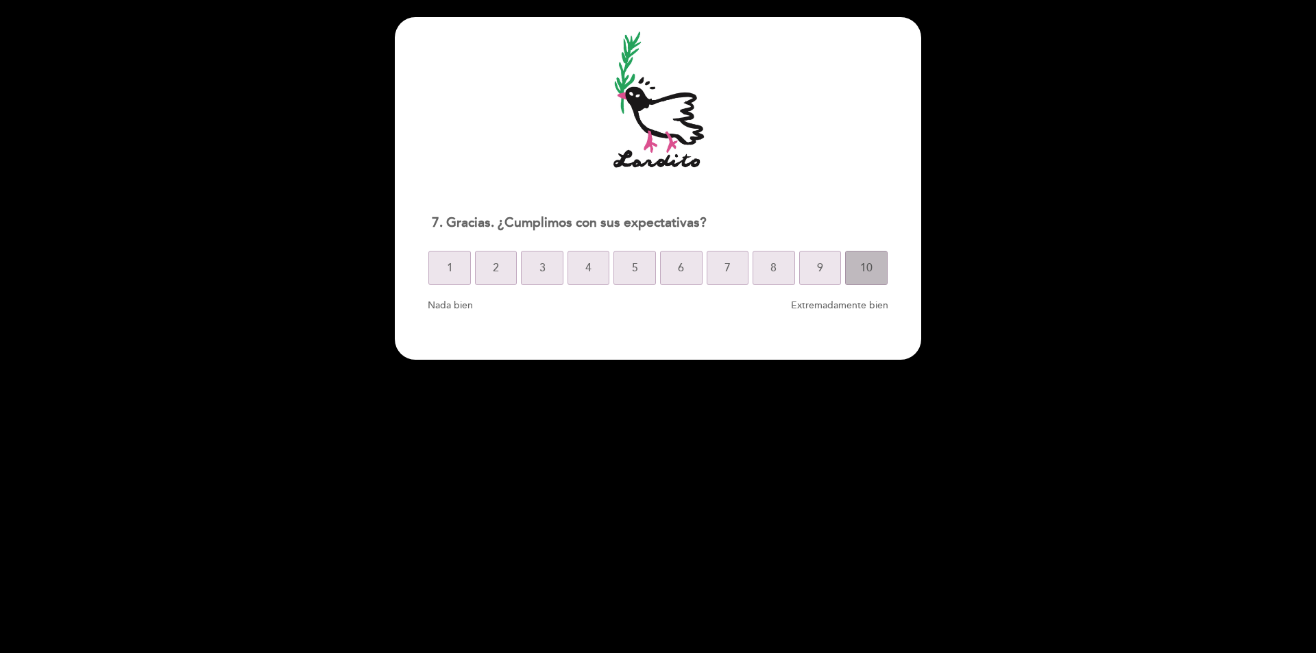 The width and height of the screenshot is (1316, 653). What do you see at coordinates (450, 305) in the screenshot?
I see `span: Nada bien` at bounding box center [450, 305].